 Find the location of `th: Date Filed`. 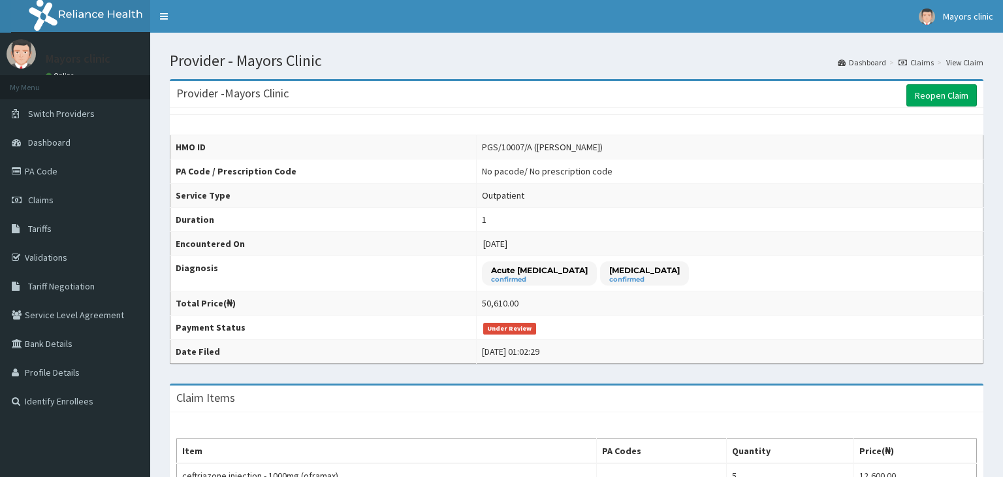

th: Date Filed is located at coordinates (323, 351).